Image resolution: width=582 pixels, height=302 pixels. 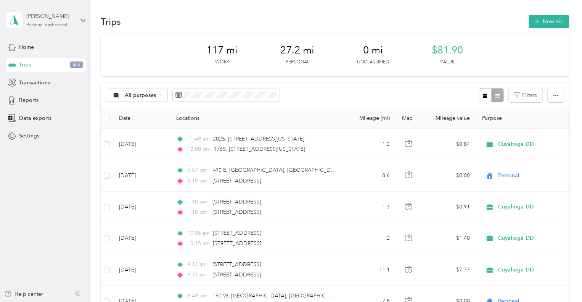 What do you see at coordinates (197, 170) in the screenshot?
I see `span: 5:57 pm` at bounding box center [197, 170].